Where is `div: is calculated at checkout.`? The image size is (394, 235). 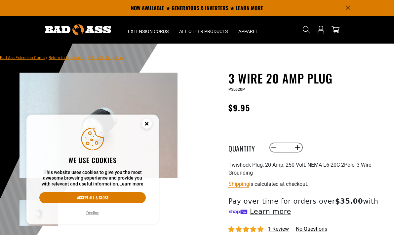
div: is calculated at checkout. is located at coordinates (309, 184).